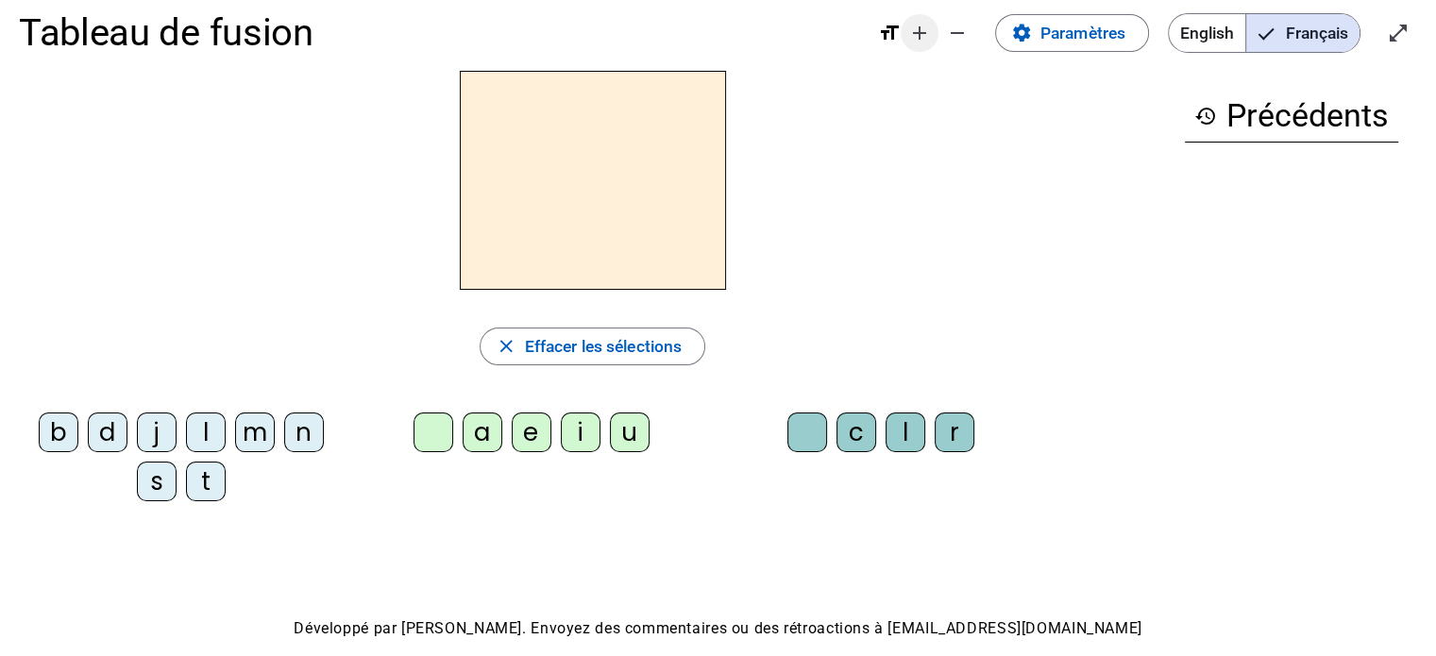  Describe the element at coordinates (1303, 33) in the screenshot. I see `span: Français` at that location.